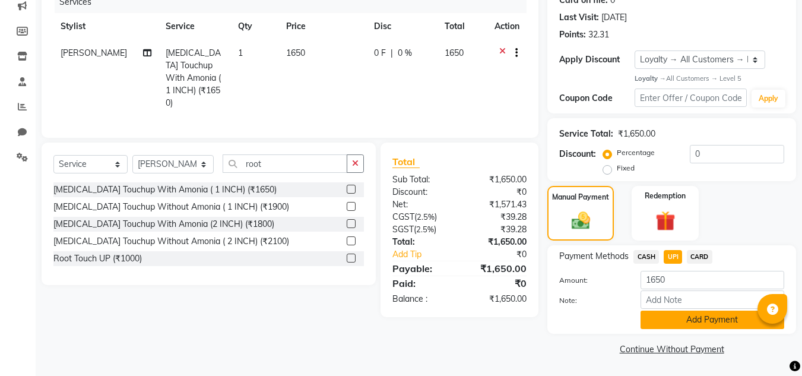 This screenshot has width=802, height=376. What do you see at coordinates (285, 163) in the screenshot?
I see `input: Search or Scan` at bounding box center [285, 163].